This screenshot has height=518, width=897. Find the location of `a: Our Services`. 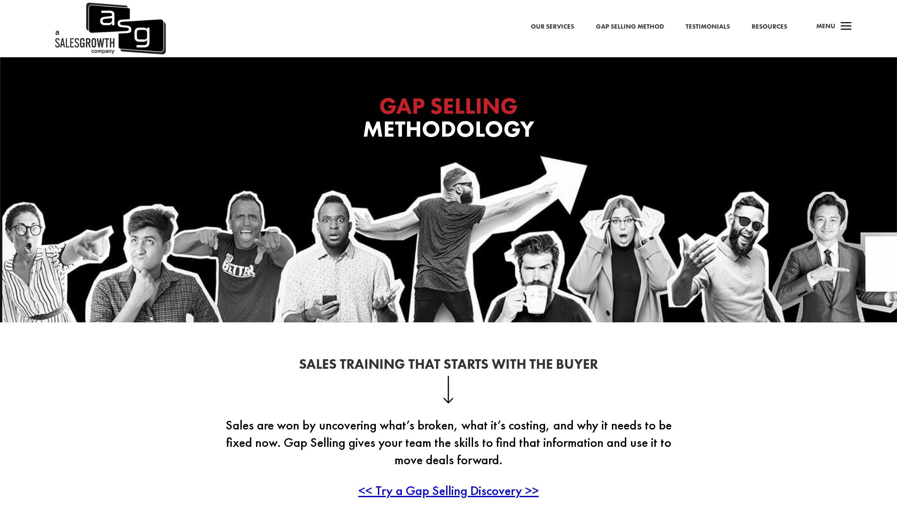

a: Our Services is located at coordinates (552, 27).